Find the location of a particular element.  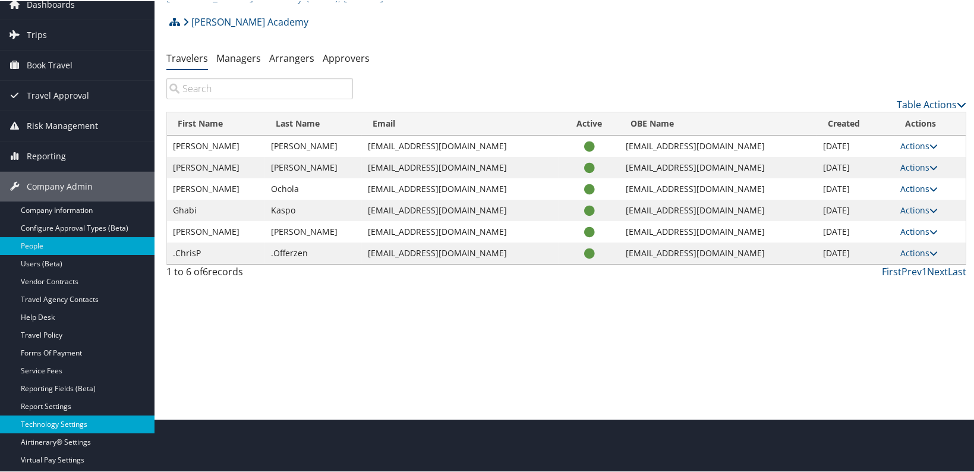

th: Active: activate to sort column ascending is located at coordinates (589, 122).